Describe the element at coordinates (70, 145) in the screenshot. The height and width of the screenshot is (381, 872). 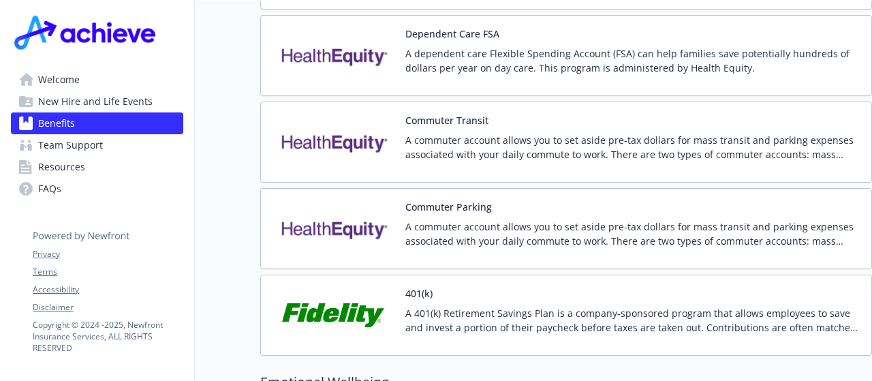
I see `span: Team Support` at that location.